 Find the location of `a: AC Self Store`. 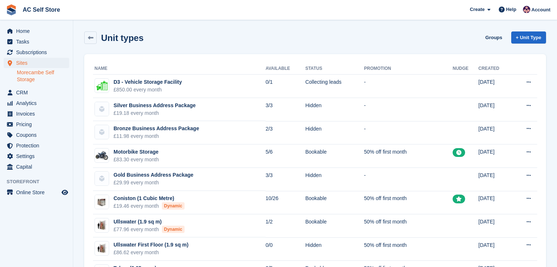

a: AC Self Store is located at coordinates (41, 10).